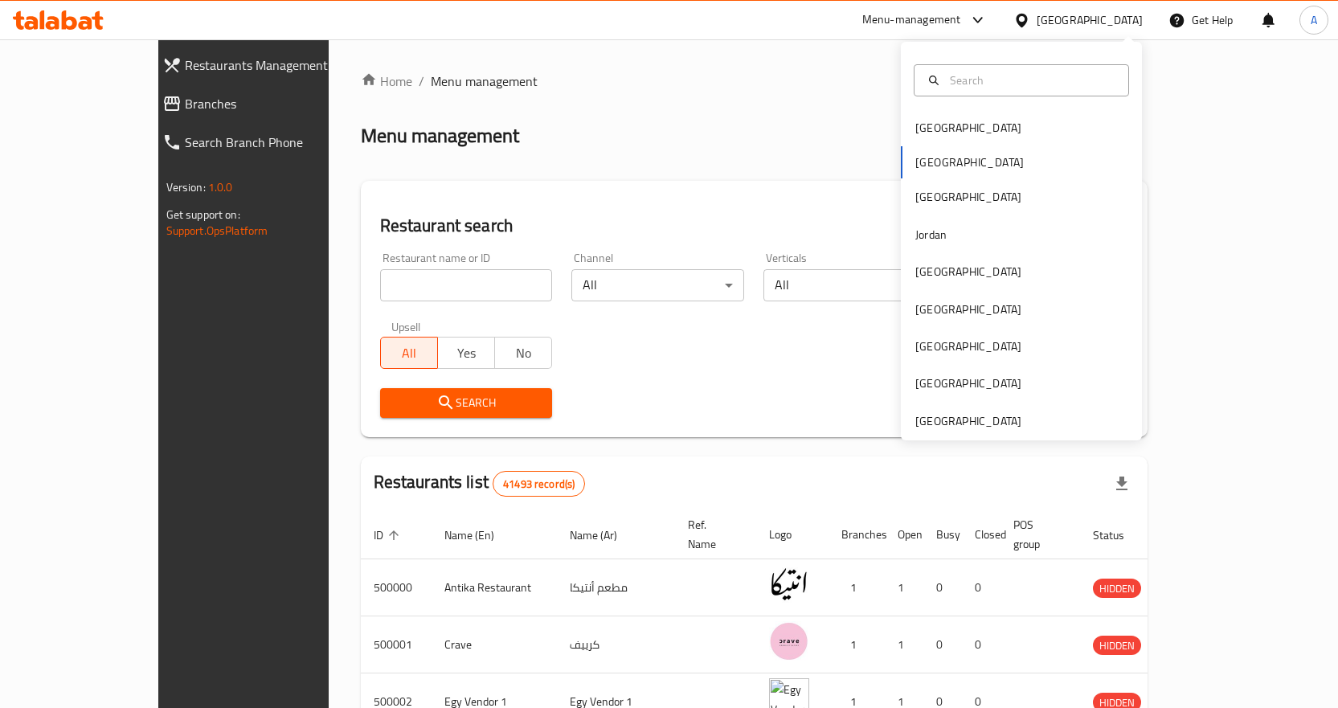  Describe the element at coordinates (857, 535) in the screenshot. I see `th: Branches` at that location.